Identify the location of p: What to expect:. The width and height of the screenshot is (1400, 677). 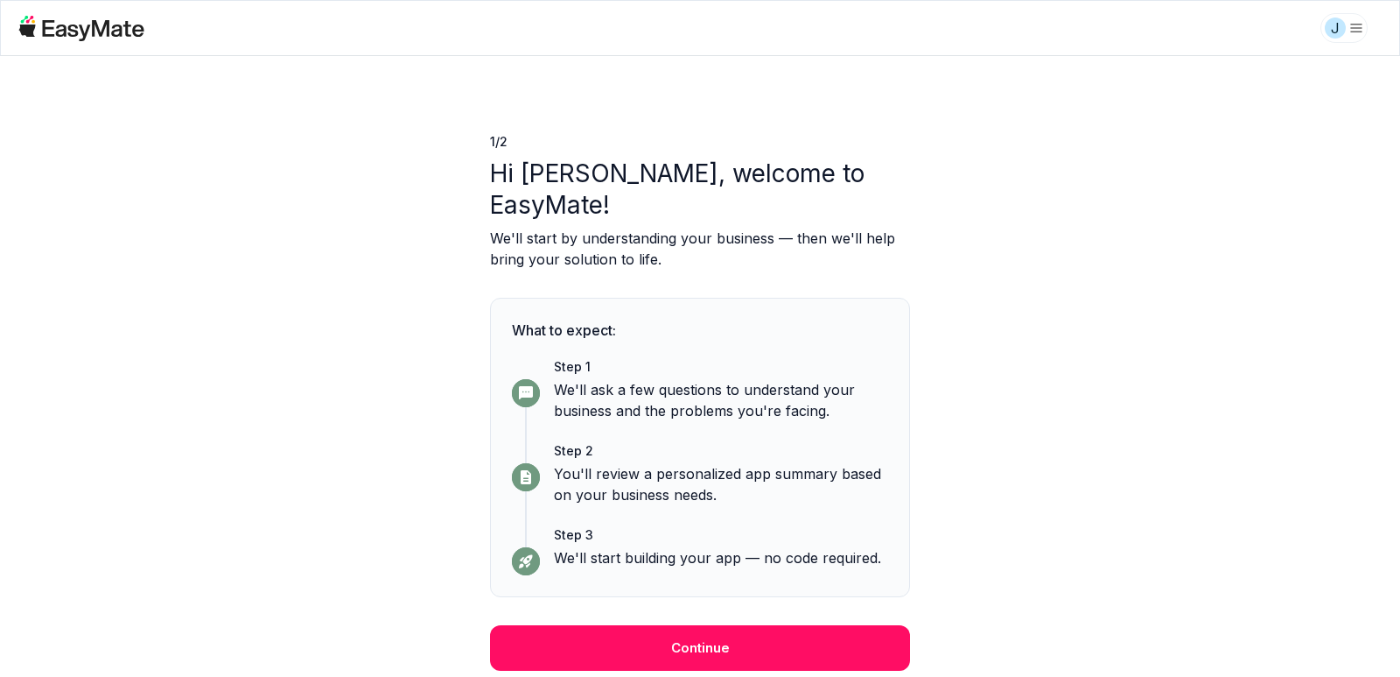
(700, 330).